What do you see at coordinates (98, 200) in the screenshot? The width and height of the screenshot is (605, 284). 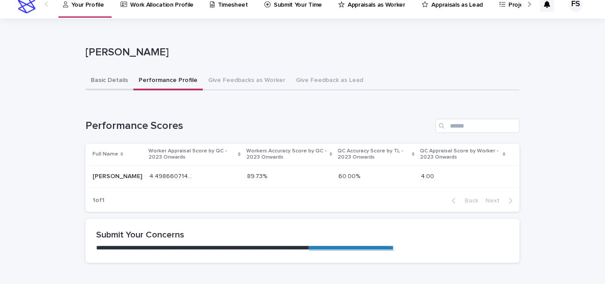 I see `p: 1 of 1` at bounding box center [98, 200].